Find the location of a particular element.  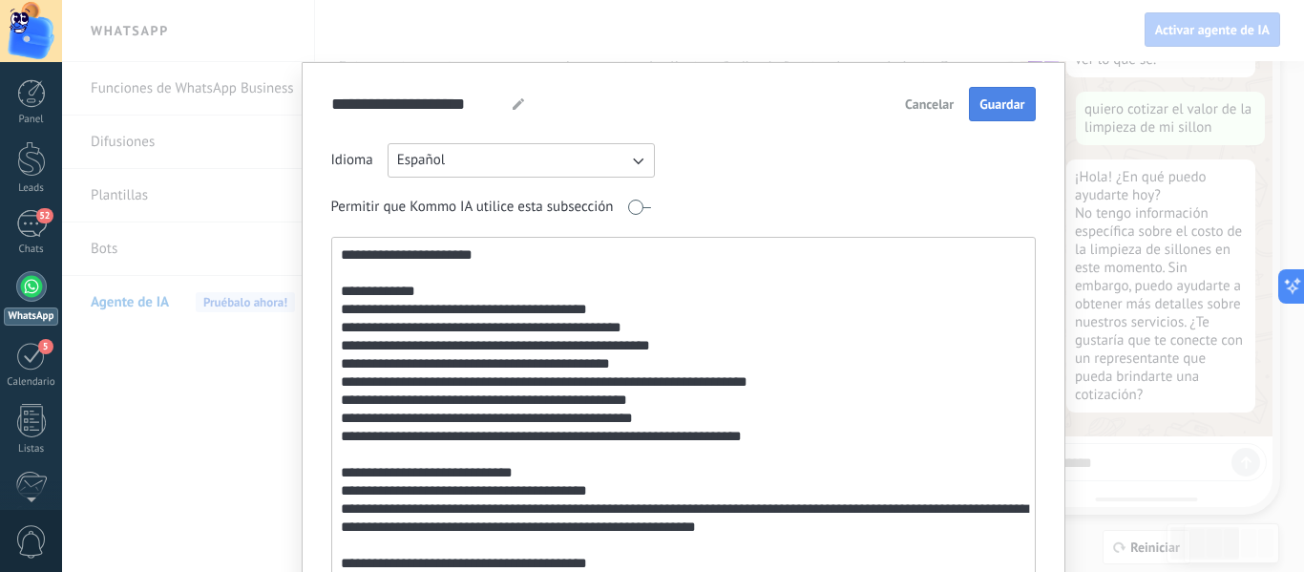

span: Español is located at coordinates (421, 160).